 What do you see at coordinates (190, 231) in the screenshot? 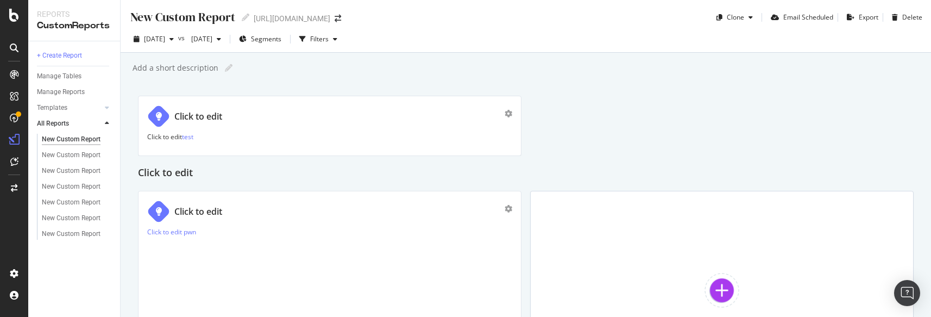
I see `a: pwn` at bounding box center [190, 231].